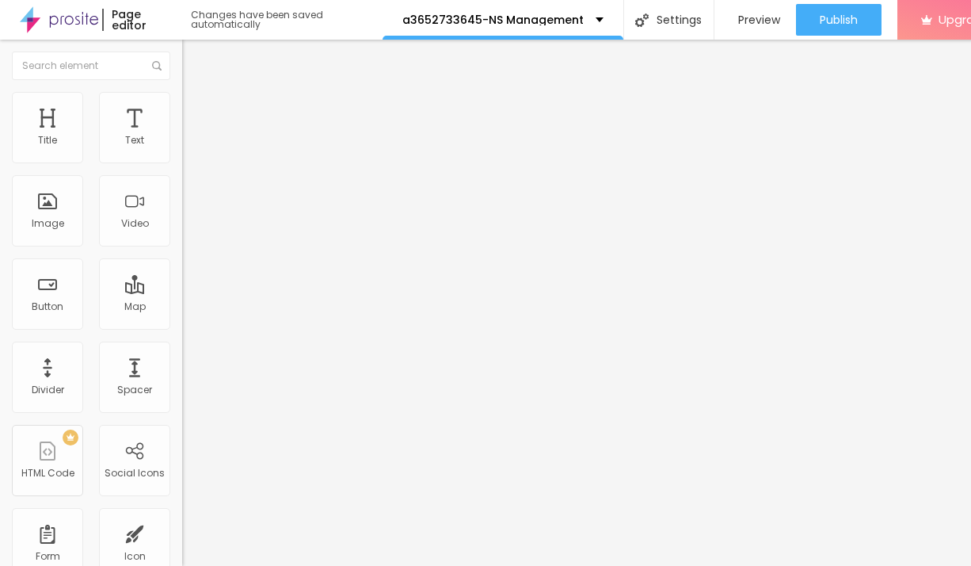 The width and height of the screenshot is (971, 566). Describe the element at coordinates (135, 307) in the screenshot. I see `div: Map` at that location.